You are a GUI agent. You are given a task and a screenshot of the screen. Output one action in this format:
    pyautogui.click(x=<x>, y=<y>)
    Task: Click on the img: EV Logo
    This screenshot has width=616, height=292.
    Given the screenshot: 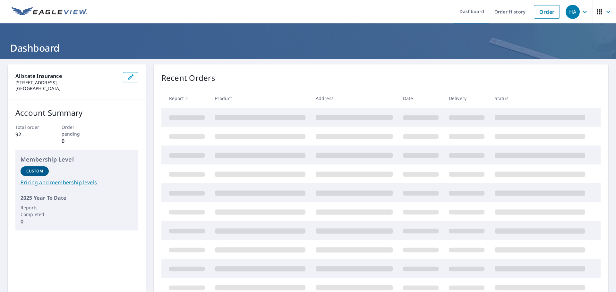 What is the action you would take?
    pyautogui.click(x=49, y=12)
    